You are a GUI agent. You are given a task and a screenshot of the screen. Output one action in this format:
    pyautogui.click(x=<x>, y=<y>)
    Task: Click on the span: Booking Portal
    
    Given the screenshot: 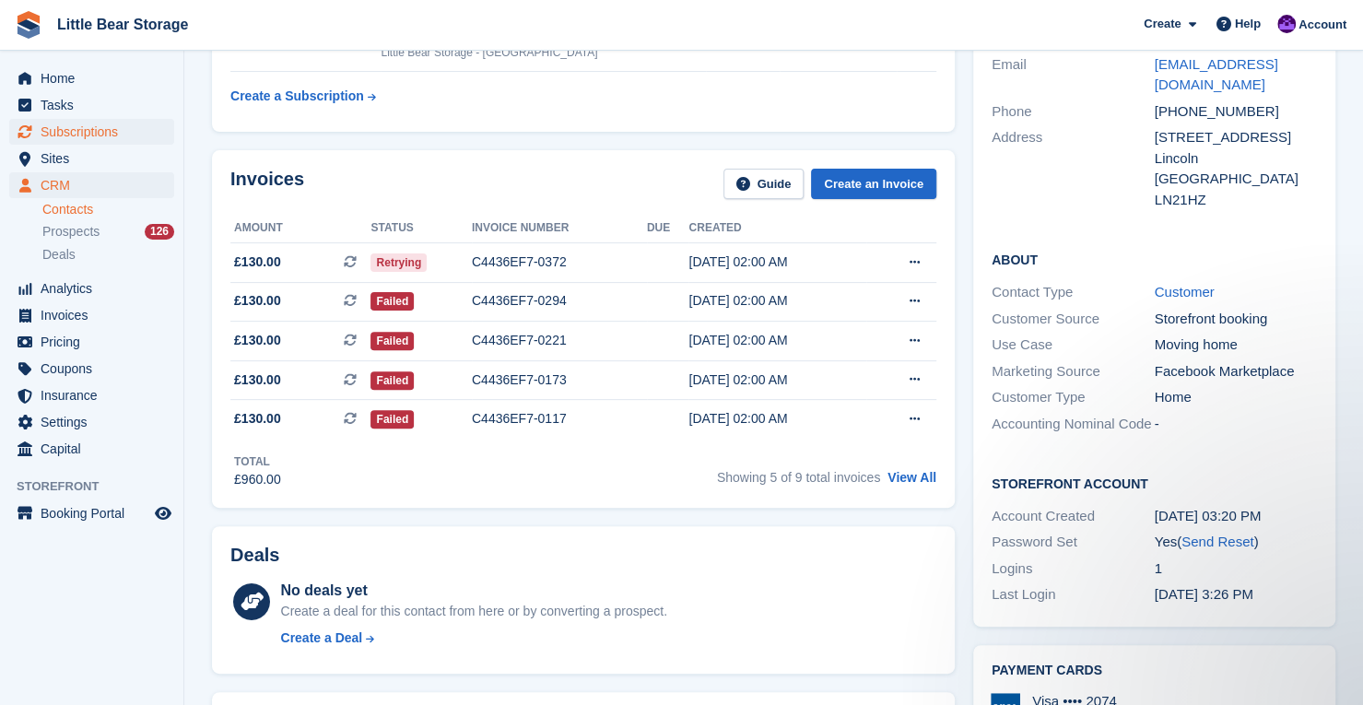 What is the action you would take?
    pyautogui.click(x=96, y=513)
    